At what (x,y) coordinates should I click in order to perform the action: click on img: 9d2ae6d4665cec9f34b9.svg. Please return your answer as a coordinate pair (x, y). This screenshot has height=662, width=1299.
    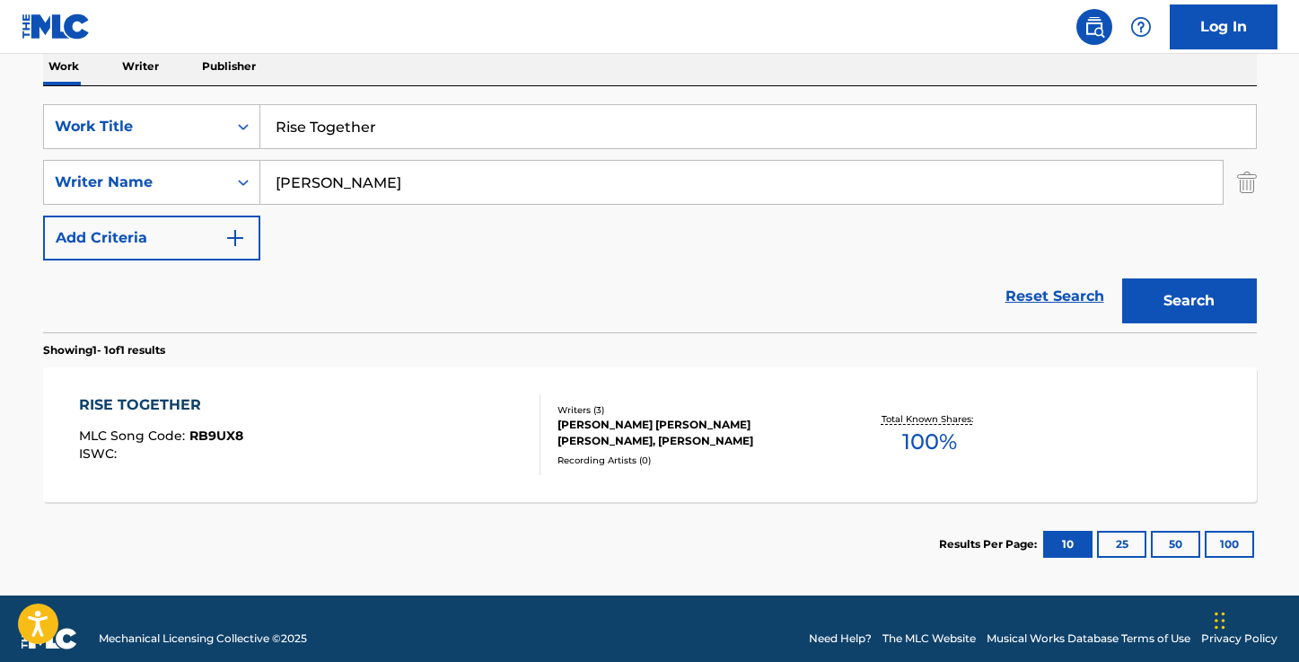
    Looking at the image, I should click on (235, 238).